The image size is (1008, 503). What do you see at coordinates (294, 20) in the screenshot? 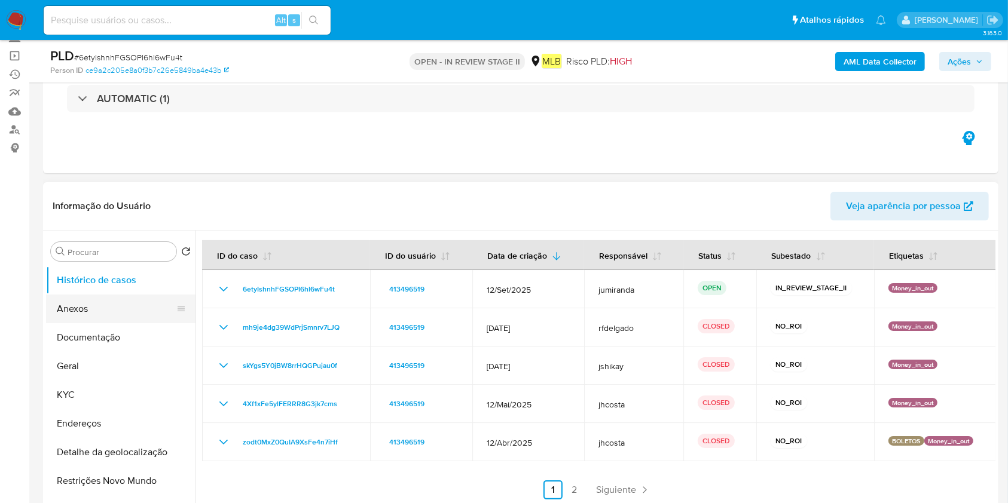
I see `span: s` at bounding box center [294, 20].